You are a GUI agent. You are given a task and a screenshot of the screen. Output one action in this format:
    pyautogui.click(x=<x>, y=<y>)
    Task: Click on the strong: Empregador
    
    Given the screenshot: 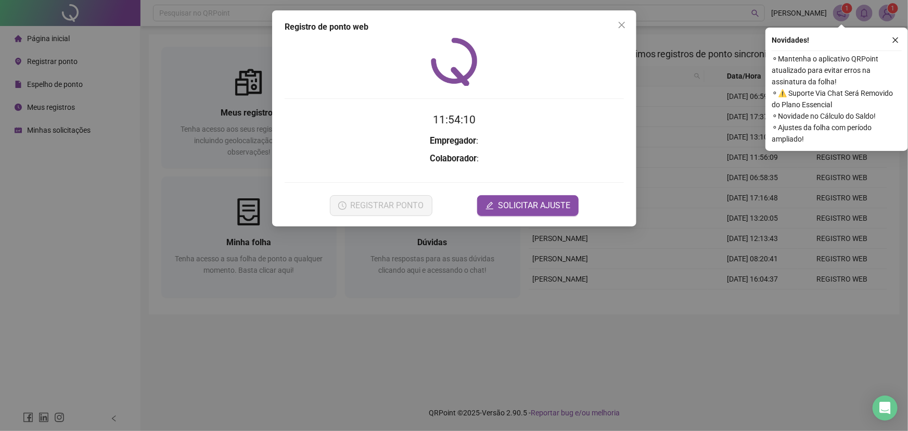 What is the action you would take?
    pyautogui.click(x=453, y=141)
    